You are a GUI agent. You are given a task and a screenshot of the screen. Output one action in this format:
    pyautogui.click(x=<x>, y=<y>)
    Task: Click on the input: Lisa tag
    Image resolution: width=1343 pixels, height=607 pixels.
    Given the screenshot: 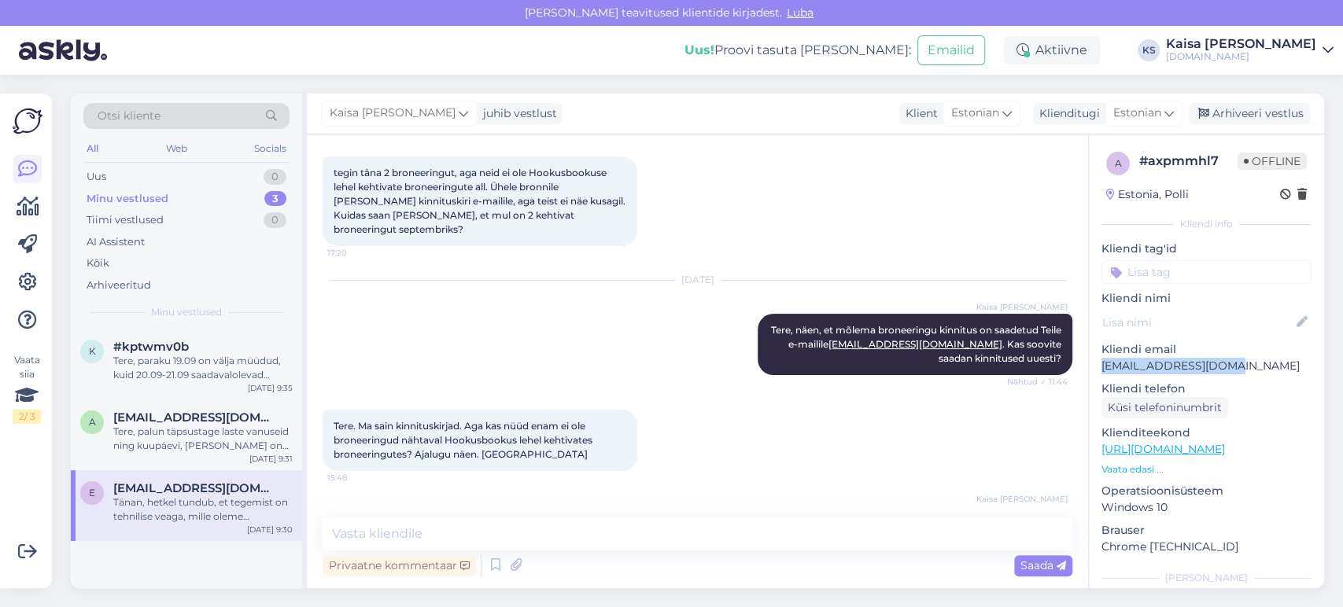 What is the action you would take?
    pyautogui.click(x=1206, y=272)
    